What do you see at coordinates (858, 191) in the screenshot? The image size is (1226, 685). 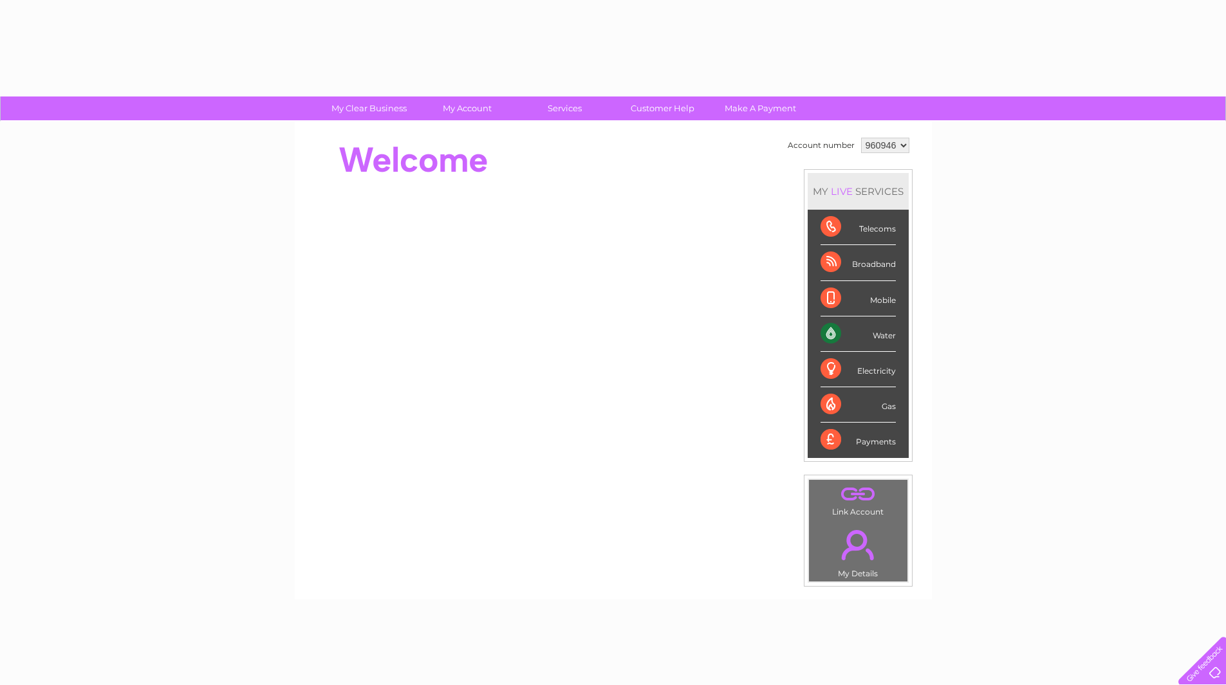 I see `div: MY SERVICES` at bounding box center [858, 191].